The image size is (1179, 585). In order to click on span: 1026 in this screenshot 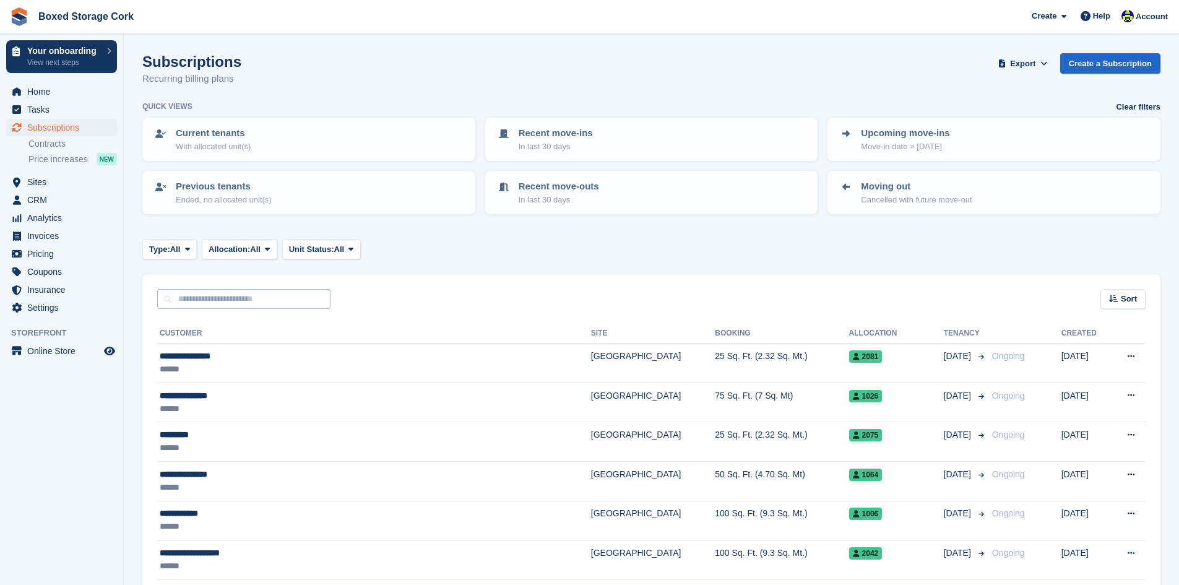, I will do `click(865, 396)`.